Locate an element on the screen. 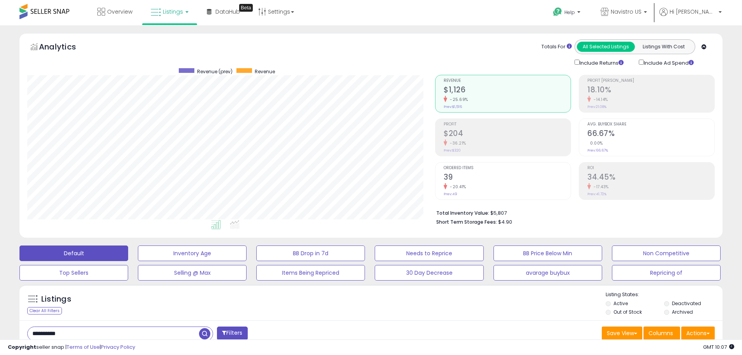  button: BB Drop in 7d is located at coordinates (310, 253).